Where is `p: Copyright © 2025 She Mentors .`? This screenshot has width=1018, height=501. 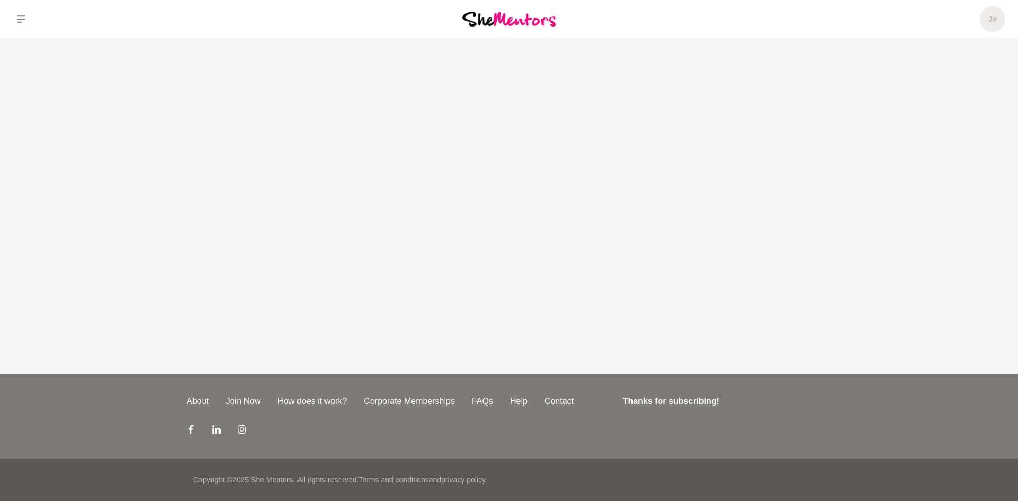 p: Copyright © 2025 She Mentors . is located at coordinates (244, 480).